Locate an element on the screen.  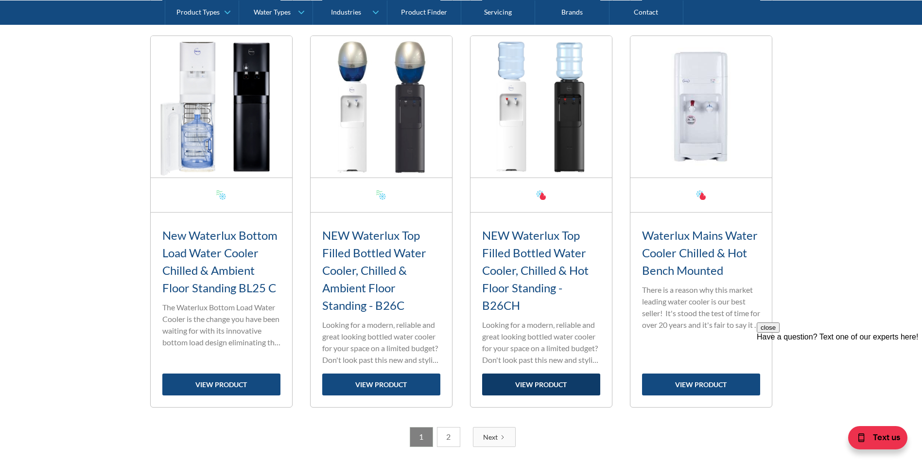
div: Water Types is located at coordinates (272, 12).